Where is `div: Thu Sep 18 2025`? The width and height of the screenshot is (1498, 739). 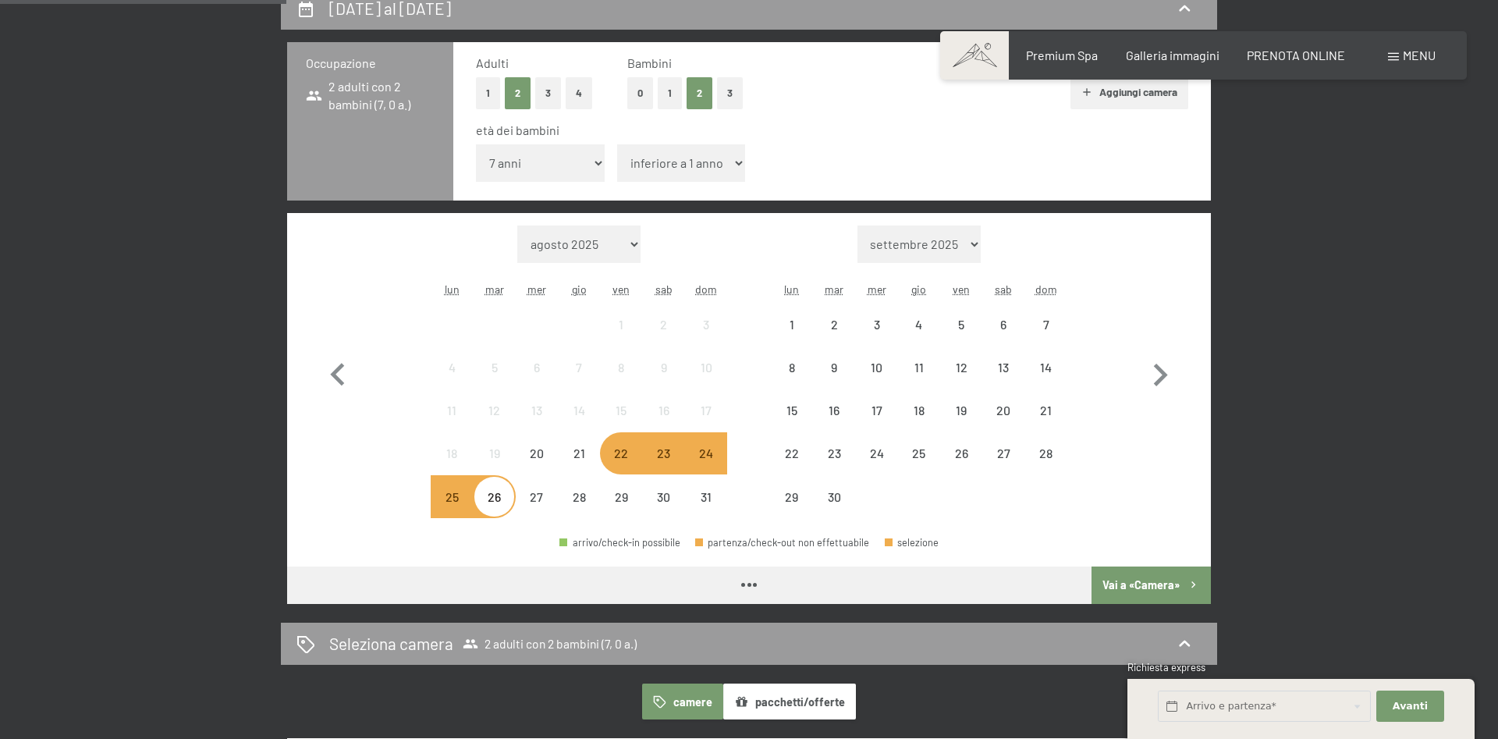
div: Thu Sep 18 2025 is located at coordinates (919, 410).